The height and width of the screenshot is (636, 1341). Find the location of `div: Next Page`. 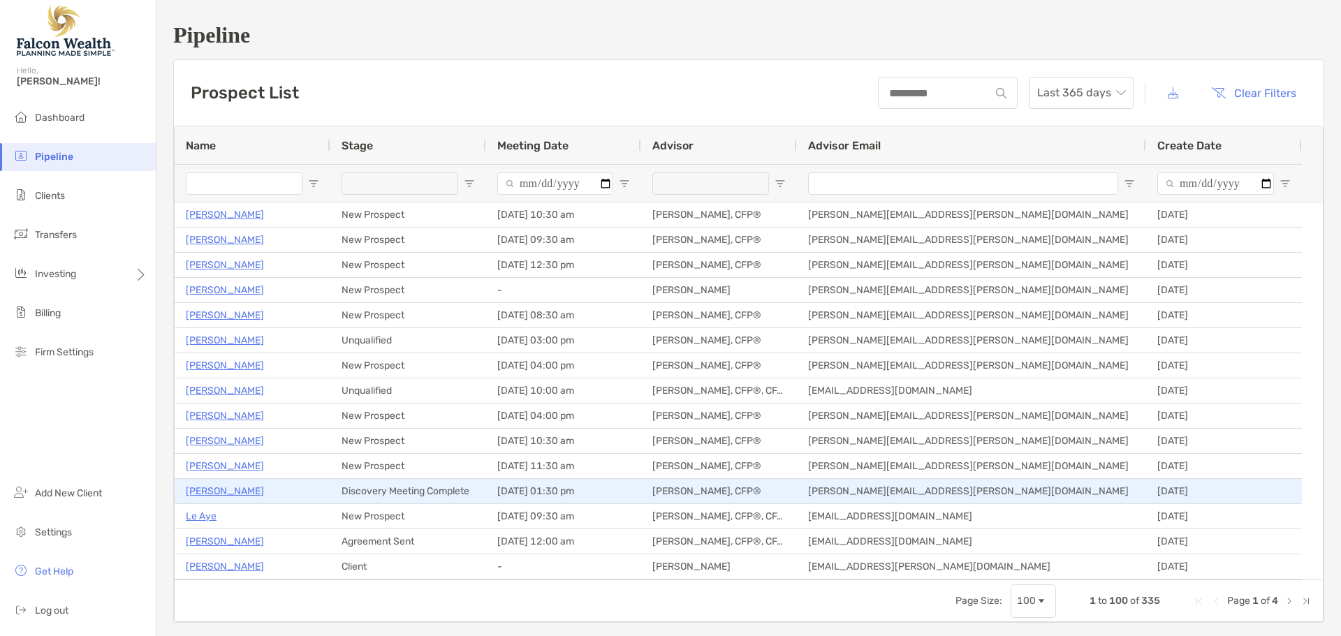

div: Next Page is located at coordinates (1289, 601).